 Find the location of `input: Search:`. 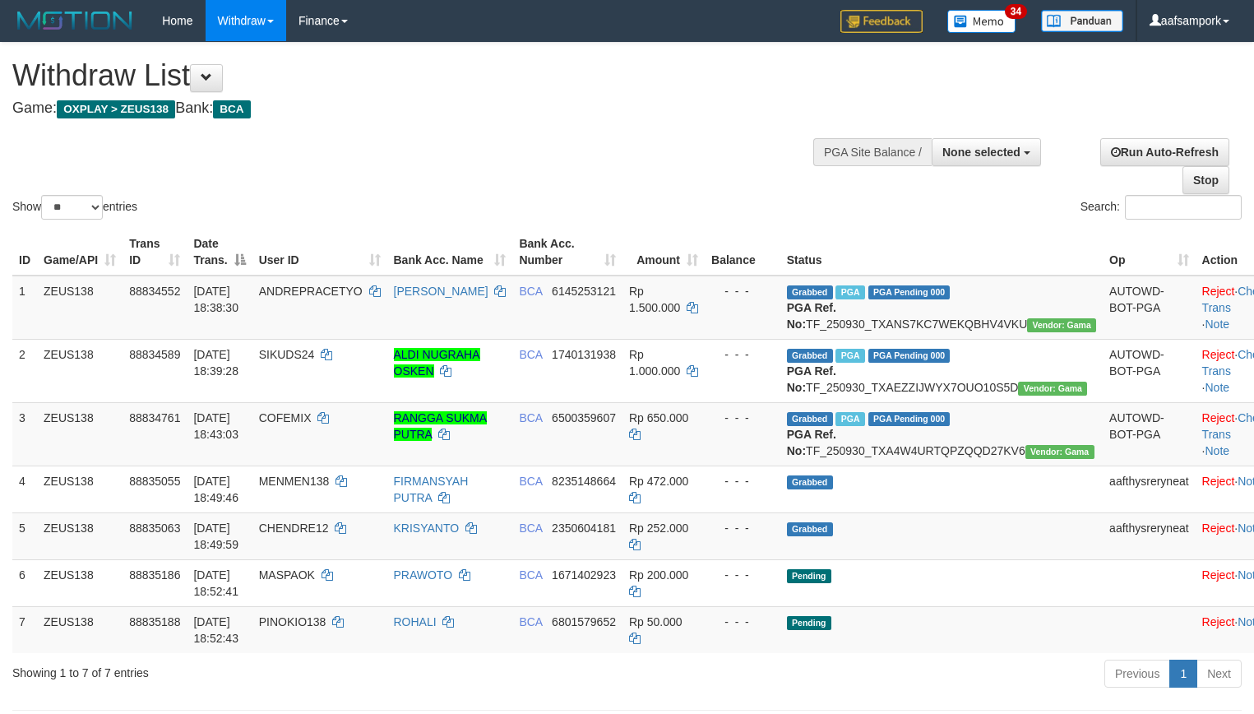

input: Search: is located at coordinates (1183, 207).